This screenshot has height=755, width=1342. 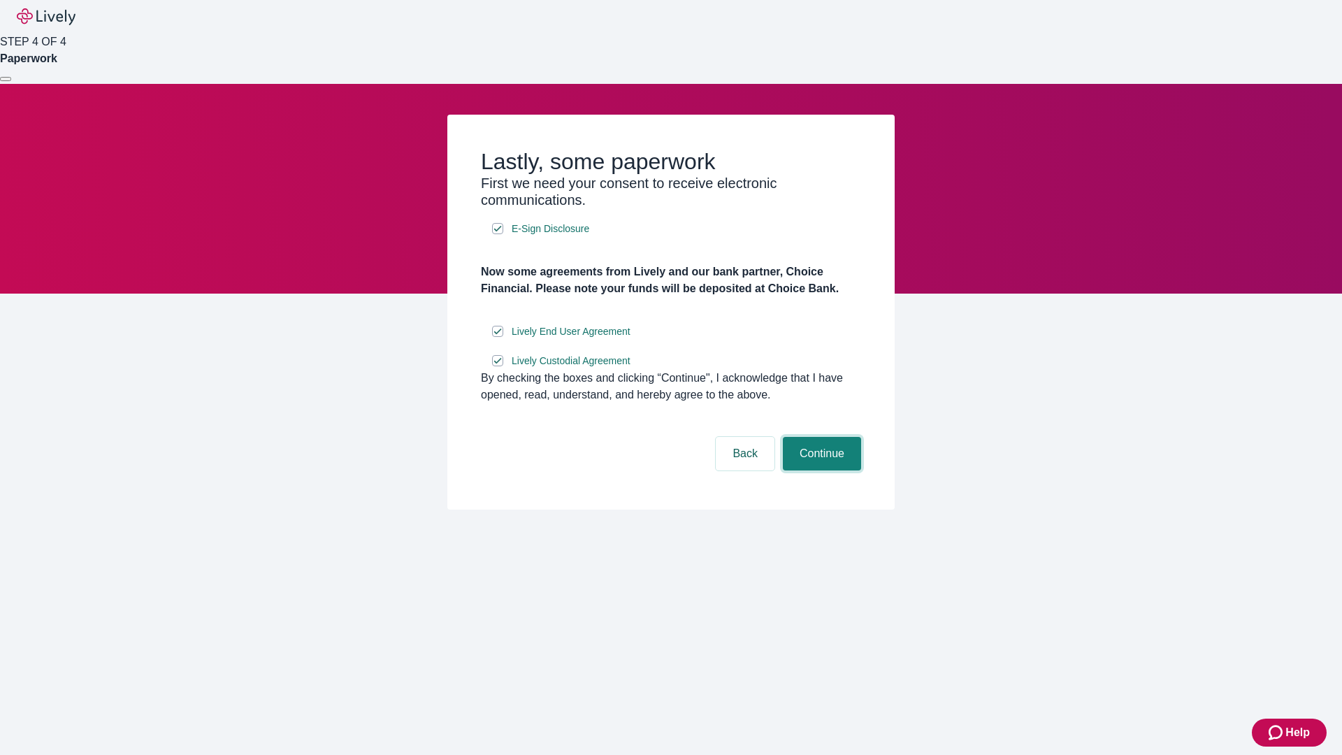 I want to click on button: Continue, so click(x=822, y=454).